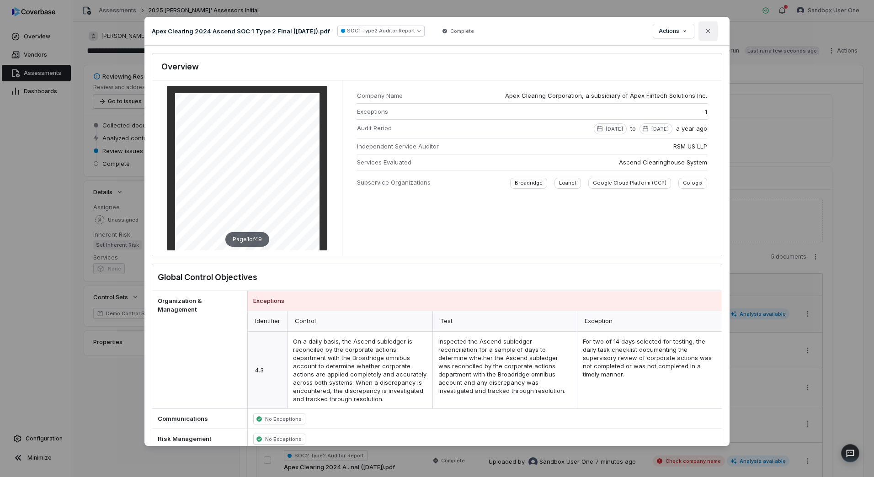 This screenshot has height=477, width=874. What do you see at coordinates (690, 146) in the screenshot?
I see `span: RSM US LLP` at bounding box center [690, 146].